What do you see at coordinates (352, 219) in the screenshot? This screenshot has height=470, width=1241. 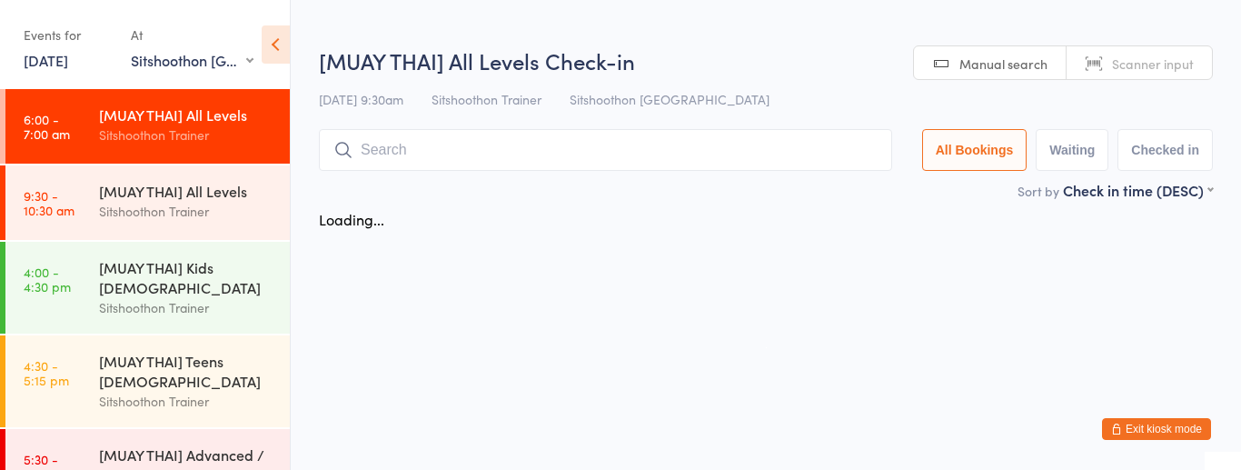 I see `div: Loading...` at bounding box center [352, 219].